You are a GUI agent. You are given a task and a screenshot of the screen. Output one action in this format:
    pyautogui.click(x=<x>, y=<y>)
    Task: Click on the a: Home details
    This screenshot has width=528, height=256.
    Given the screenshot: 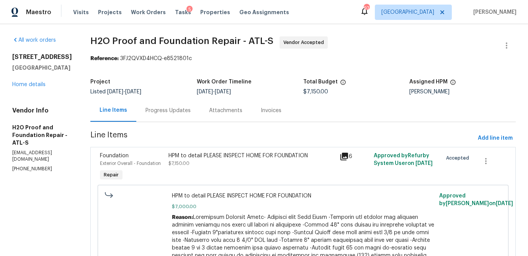 What is the action you would take?
    pyautogui.click(x=29, y=85)
    